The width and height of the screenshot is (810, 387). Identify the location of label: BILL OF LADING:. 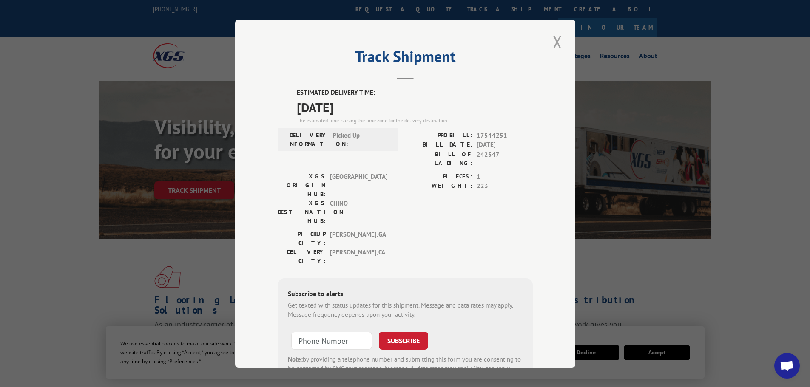
(439, 159).